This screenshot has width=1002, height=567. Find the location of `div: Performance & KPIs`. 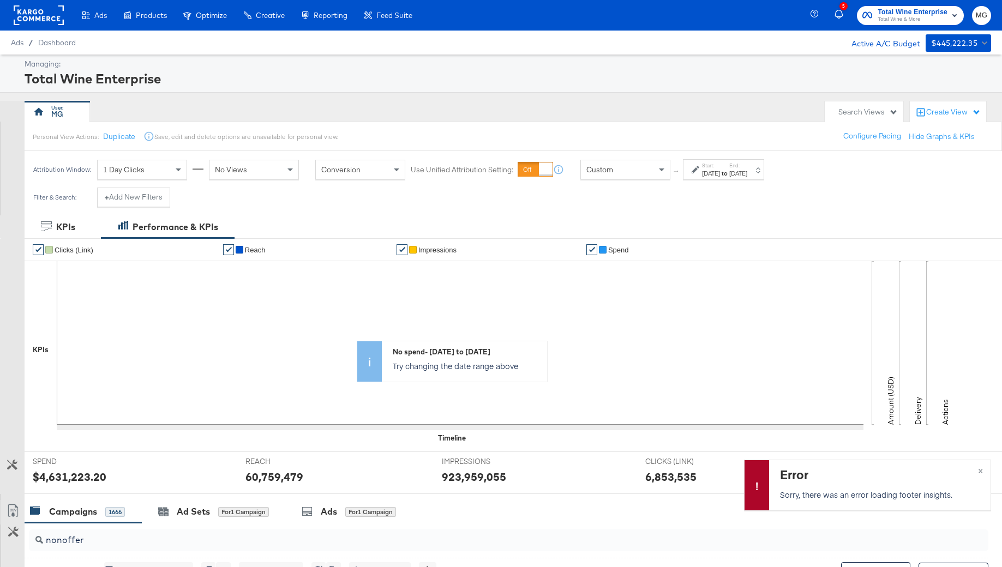

div: Performance & KPIs is located at coordinates (175, 227).